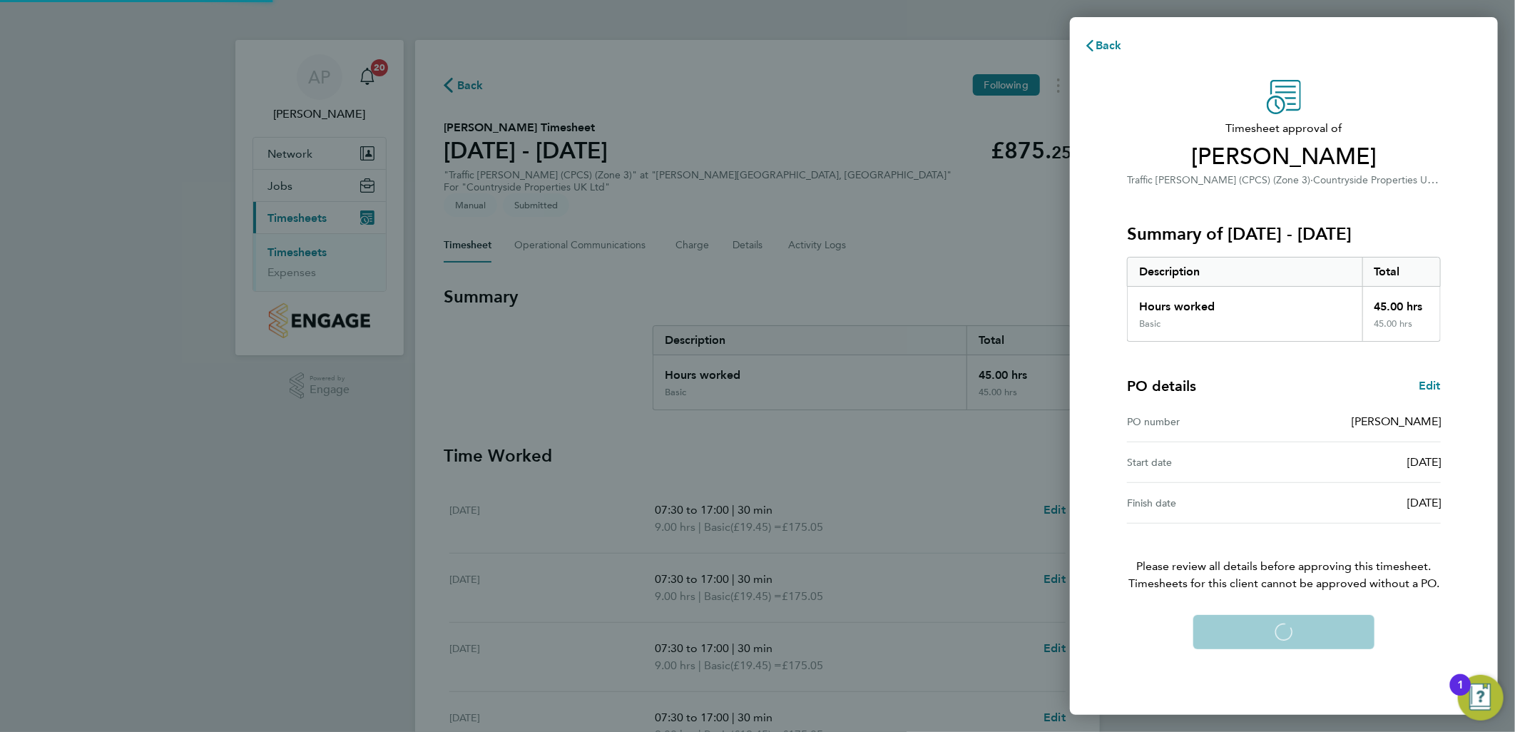 Image resolution: width=1515 pixels, height=732 pixels. I want to click on div: 1, so click(1460, 694).